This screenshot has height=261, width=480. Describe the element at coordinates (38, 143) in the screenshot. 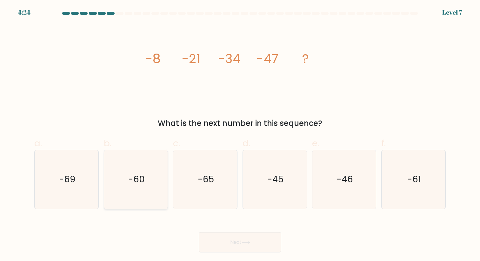

I see `span: a.` at that location.